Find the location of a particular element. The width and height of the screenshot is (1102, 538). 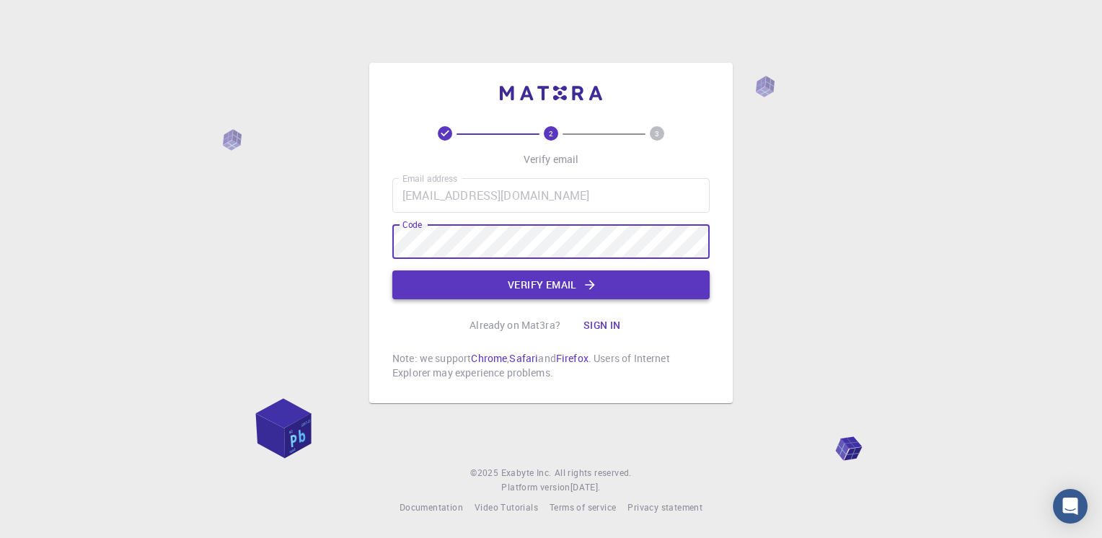

a: Video Tutorials is located at coordinates (506, 508).